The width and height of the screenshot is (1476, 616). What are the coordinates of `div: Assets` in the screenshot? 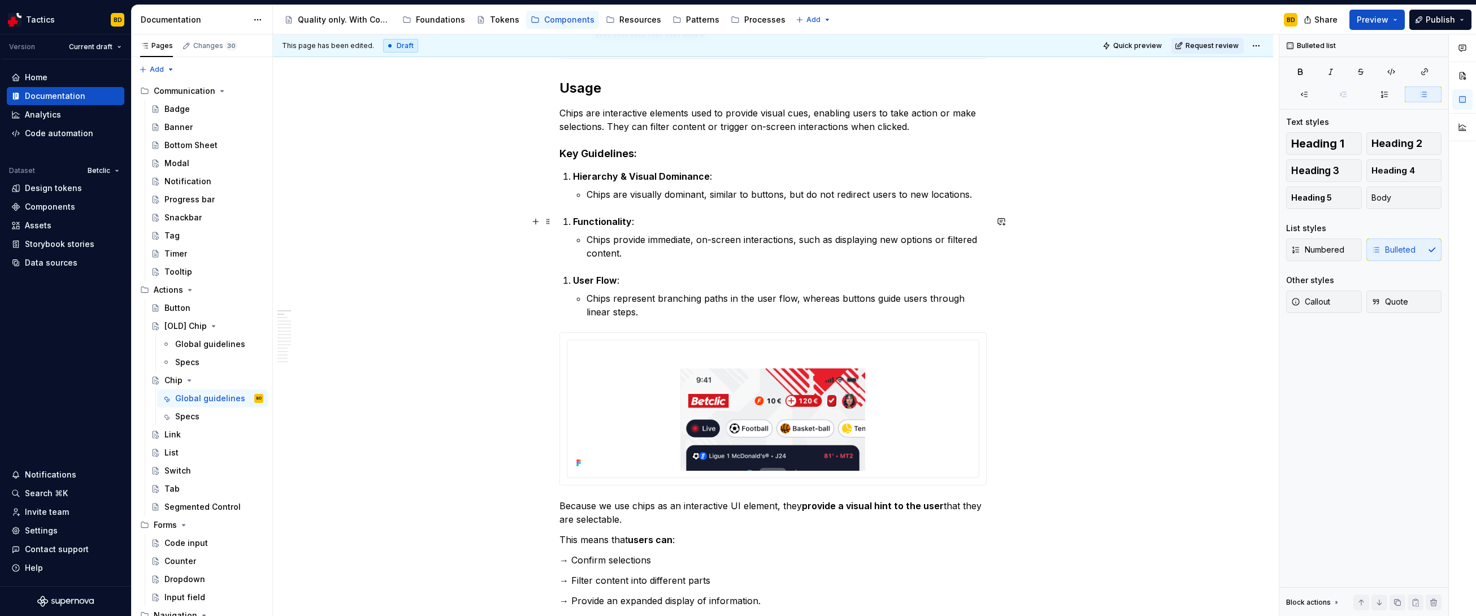 It's located at (38, 226).